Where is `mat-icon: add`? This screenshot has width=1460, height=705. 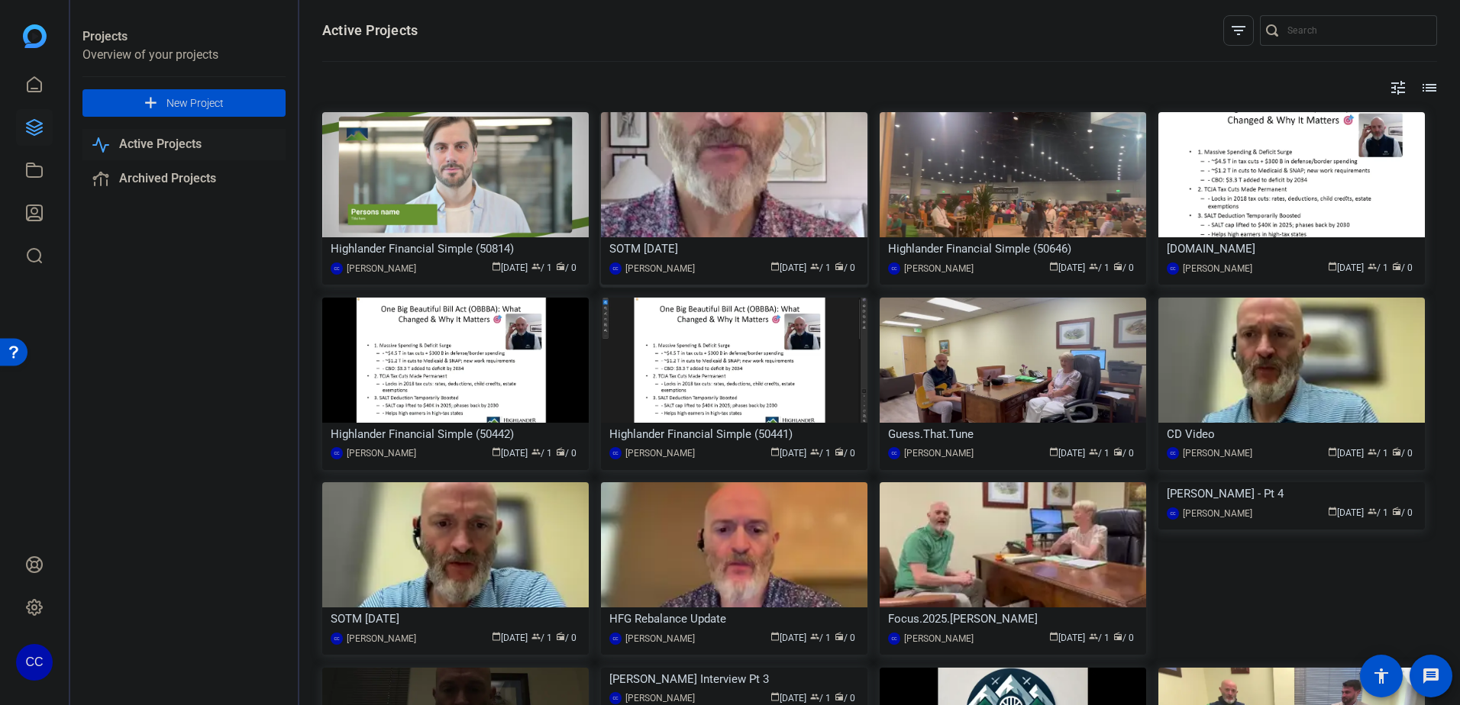 mat-icon: add is located at coordinates (150, 103).